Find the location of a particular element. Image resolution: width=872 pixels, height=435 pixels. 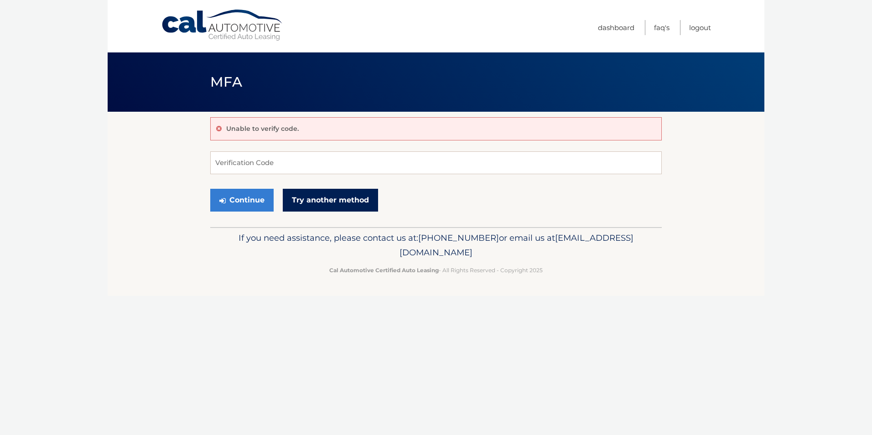

a: Try another method is located at coordinates (330, 200).